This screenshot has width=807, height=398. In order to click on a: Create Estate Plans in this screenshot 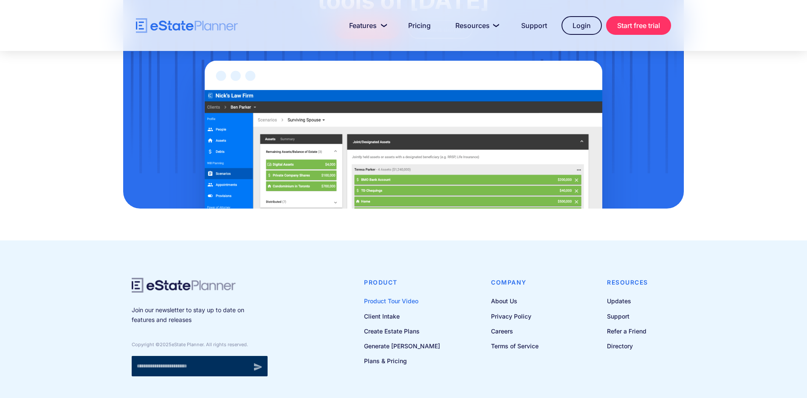, I will do `click(402, 331)`.